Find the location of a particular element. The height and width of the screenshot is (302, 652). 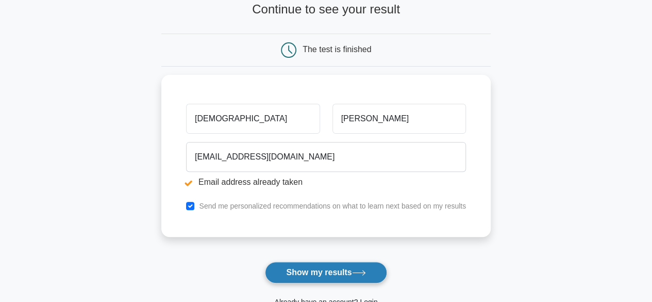

li: Email address already taken is located at coordinates (326, 182).